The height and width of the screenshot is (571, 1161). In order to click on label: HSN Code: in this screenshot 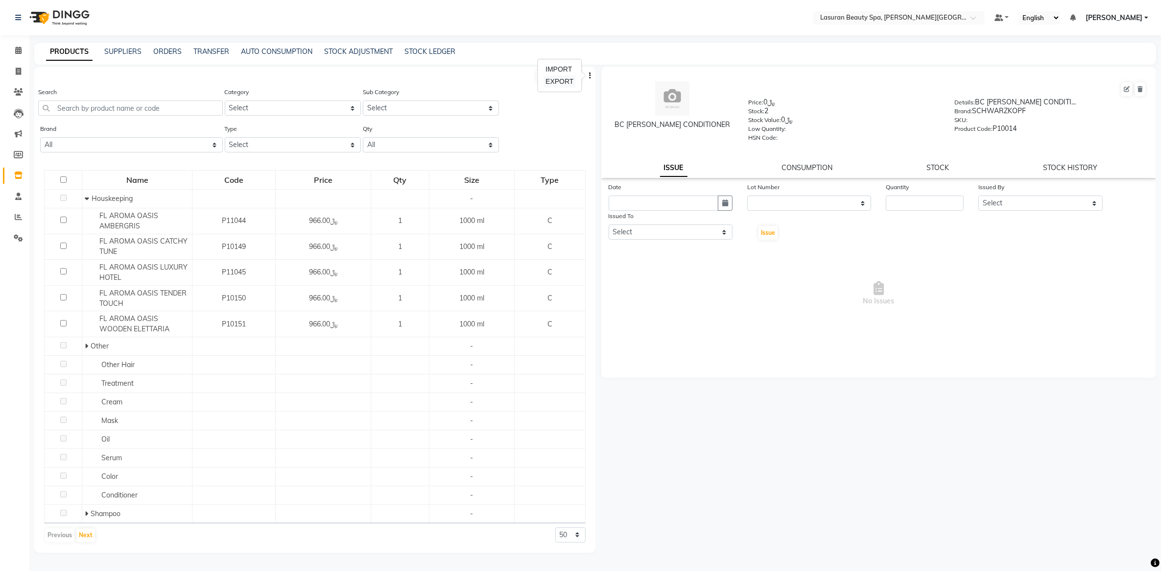, I will do `click(763, 138)`.